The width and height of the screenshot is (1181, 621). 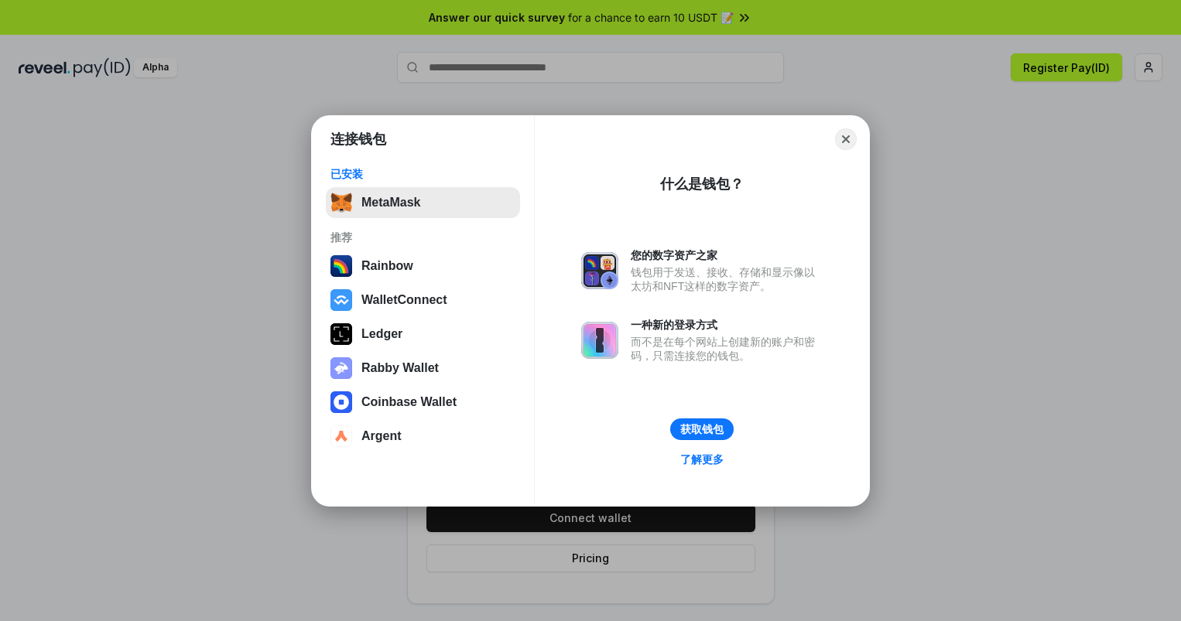 What do you see at coordinates (846, 139) in the screenshot?
I see `button: Close` at bounding box center [846, 139].